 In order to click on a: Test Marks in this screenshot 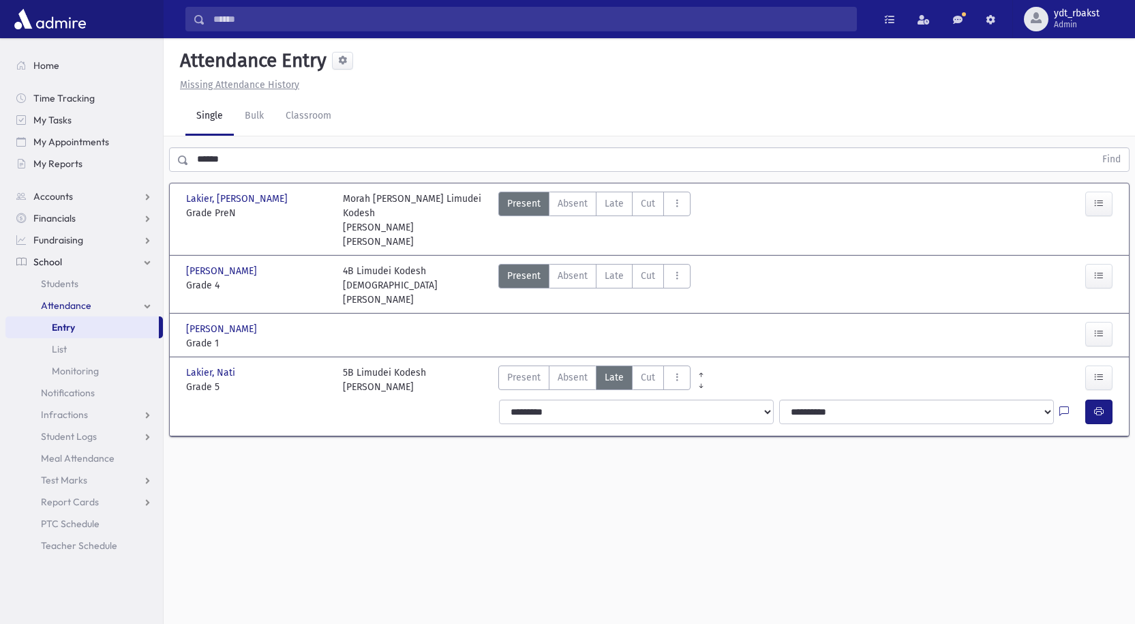, I will do `click(84, 480)`.